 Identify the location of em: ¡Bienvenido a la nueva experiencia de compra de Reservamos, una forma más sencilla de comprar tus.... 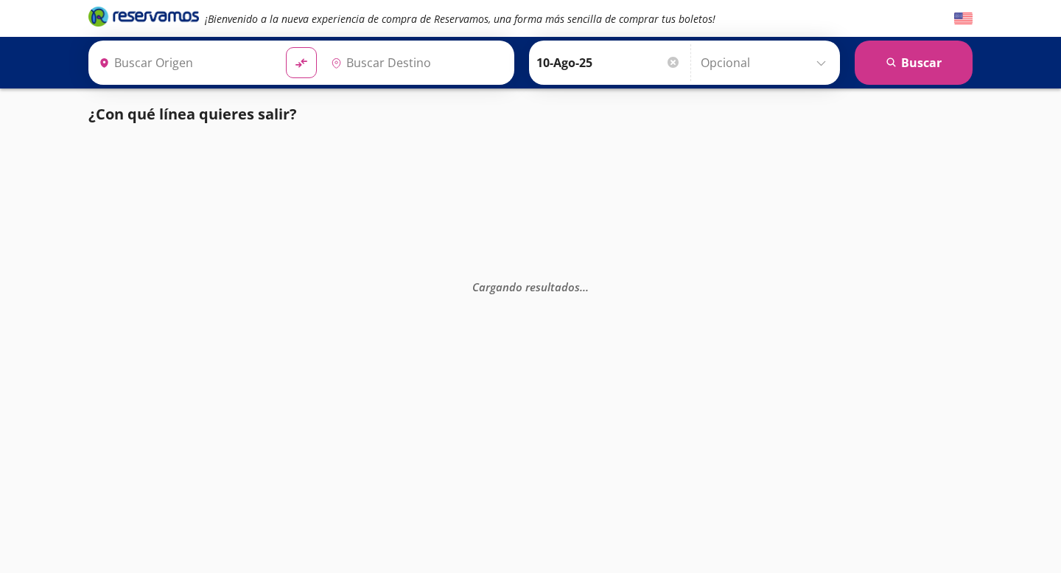
(460, 18).